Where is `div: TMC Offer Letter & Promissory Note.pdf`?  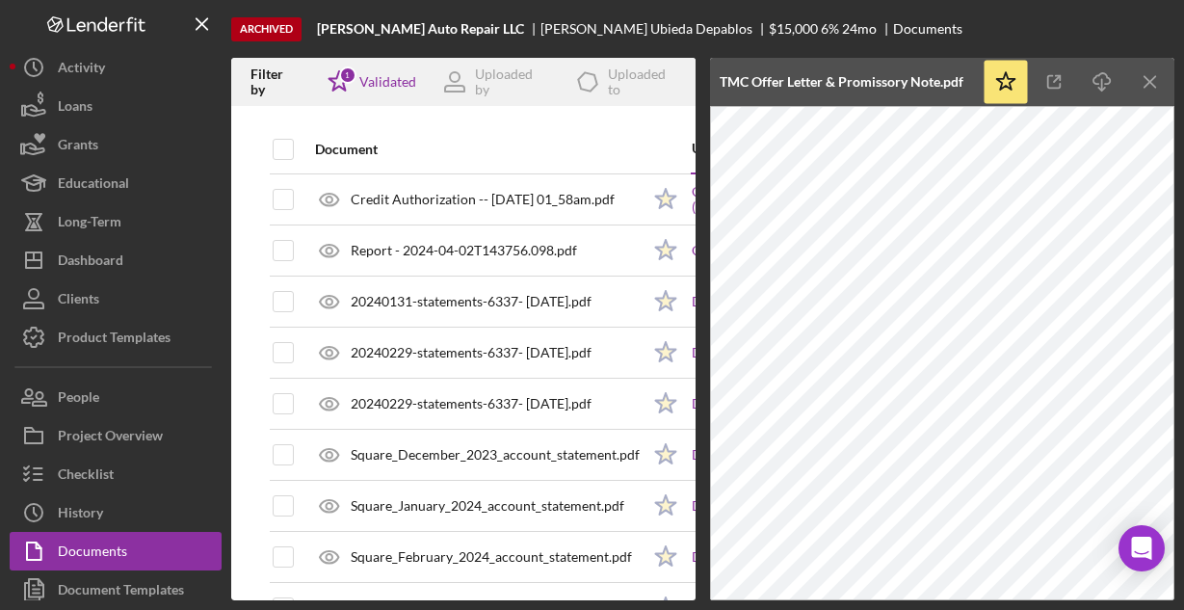 div: TMC Offer Letter & Promissory Note.pdf is located at coordinates (841, 82).